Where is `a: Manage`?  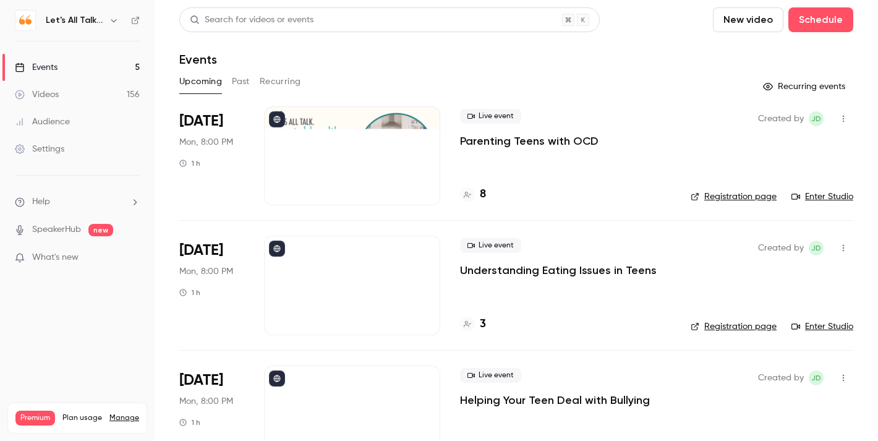 a: Manage is located at coordinates (124, 418).